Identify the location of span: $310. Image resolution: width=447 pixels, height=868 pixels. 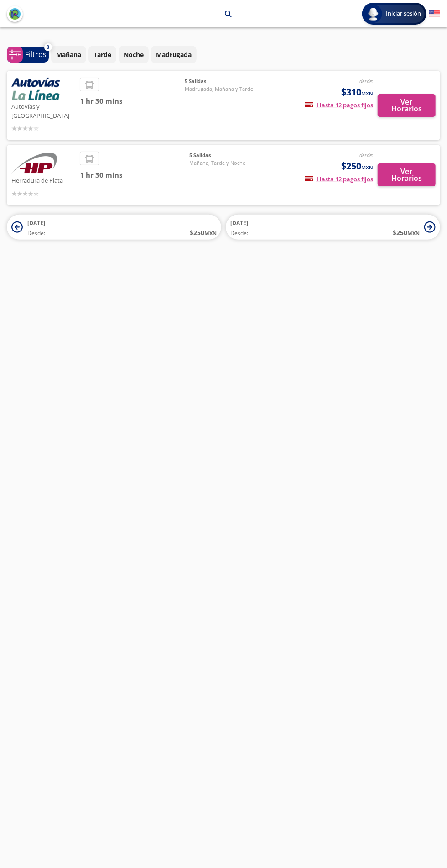
(357, 92).